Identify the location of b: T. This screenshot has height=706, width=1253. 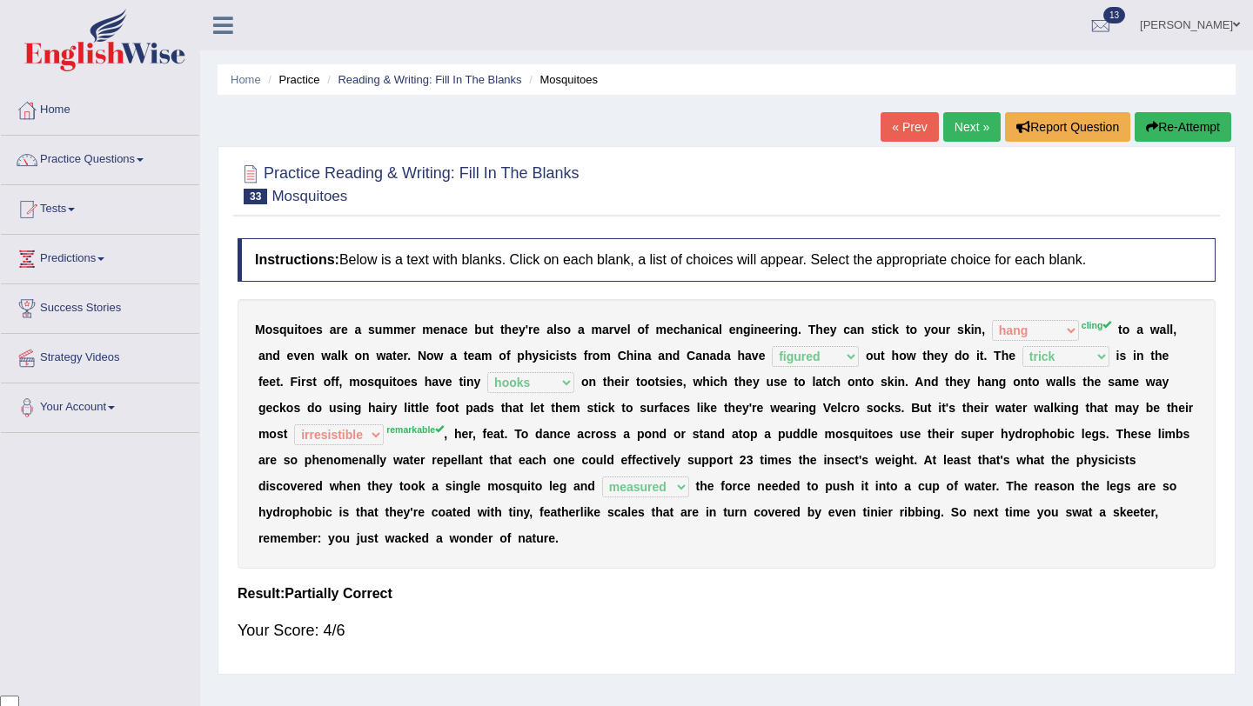
(997, 356).